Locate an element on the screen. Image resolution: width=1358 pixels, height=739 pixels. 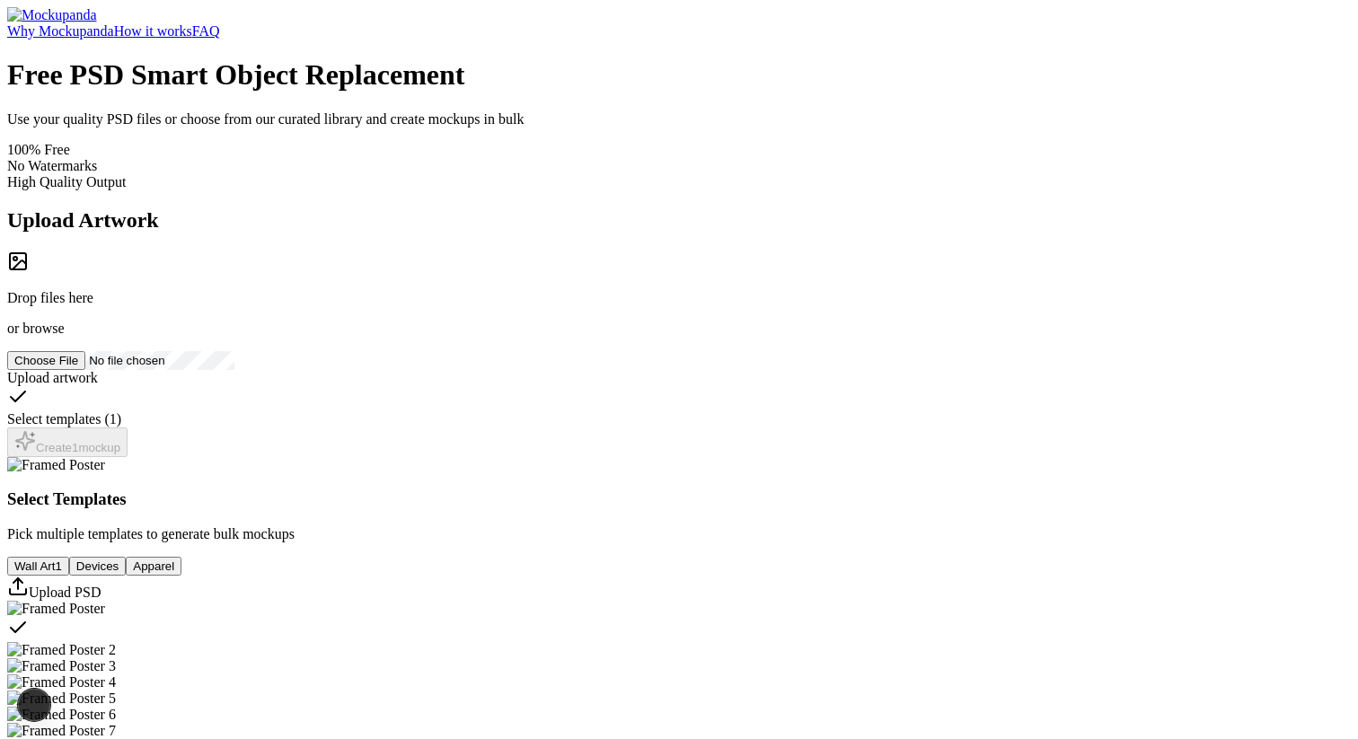
p: Drop files here is located at coordinates (679, 298).